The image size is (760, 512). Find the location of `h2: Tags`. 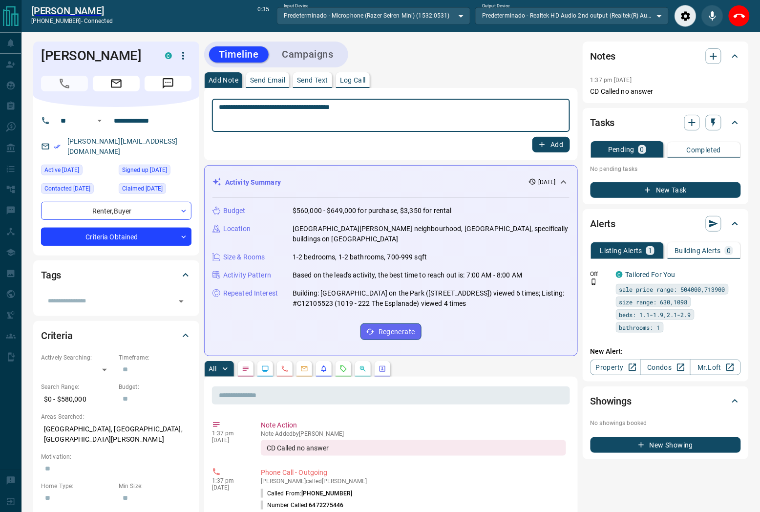

h2: Tags is located at coordinates (51, 275).